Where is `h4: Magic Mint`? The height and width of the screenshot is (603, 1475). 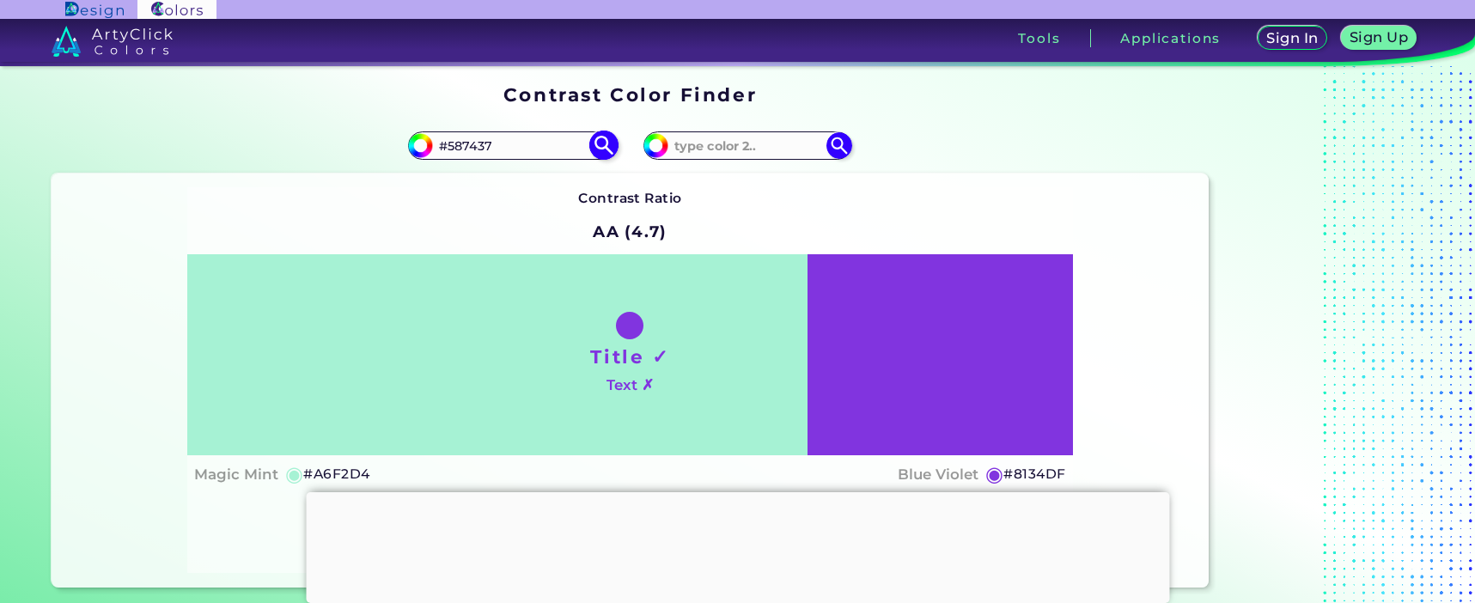 h4: Magic Mint is located at coordinates (236, 474).